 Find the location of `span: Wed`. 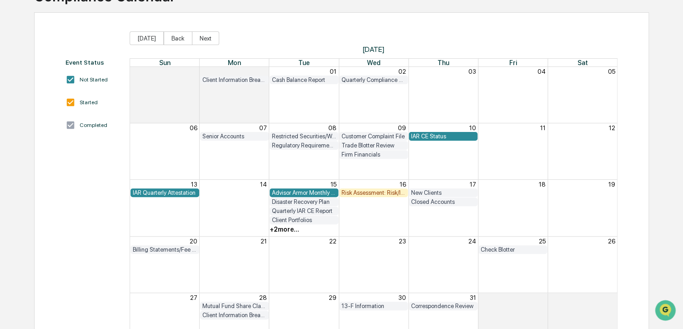

span: Wed is located at coordinates (374, 62).